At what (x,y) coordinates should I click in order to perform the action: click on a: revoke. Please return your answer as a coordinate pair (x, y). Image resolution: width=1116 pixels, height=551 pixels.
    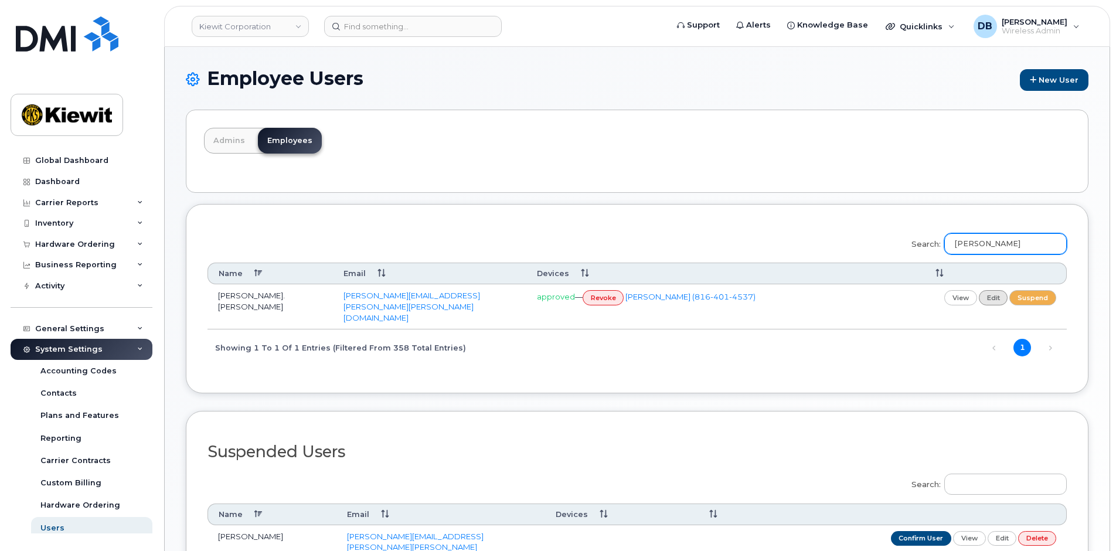
    Looking at the image, I should click on (603, 297).